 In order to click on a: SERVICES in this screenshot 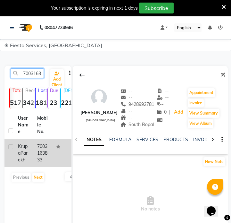, I will do `click(147, 139)`.